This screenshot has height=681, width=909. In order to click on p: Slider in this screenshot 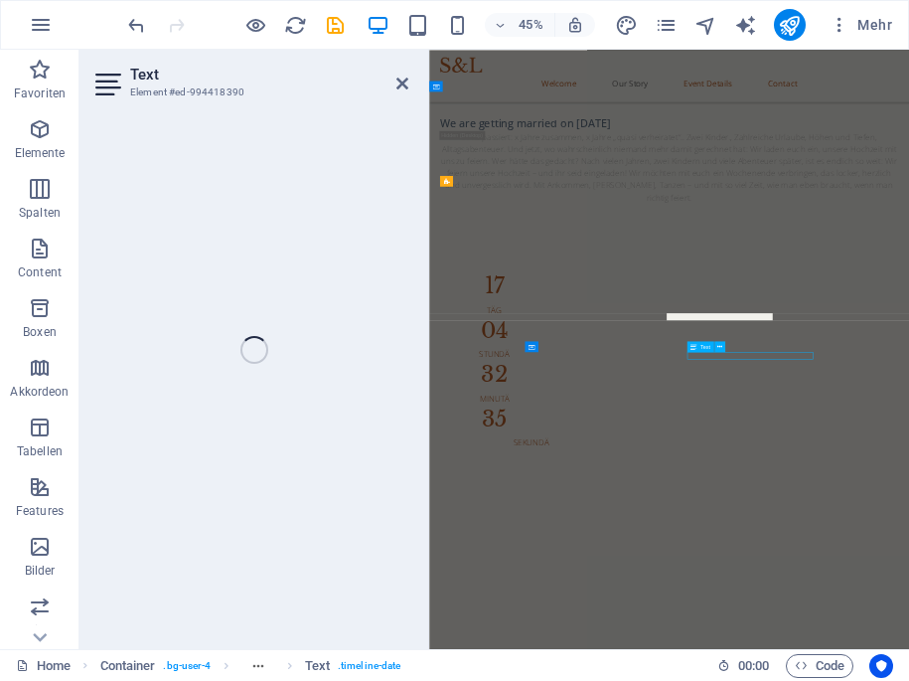, I will do `click(40, 630)`.